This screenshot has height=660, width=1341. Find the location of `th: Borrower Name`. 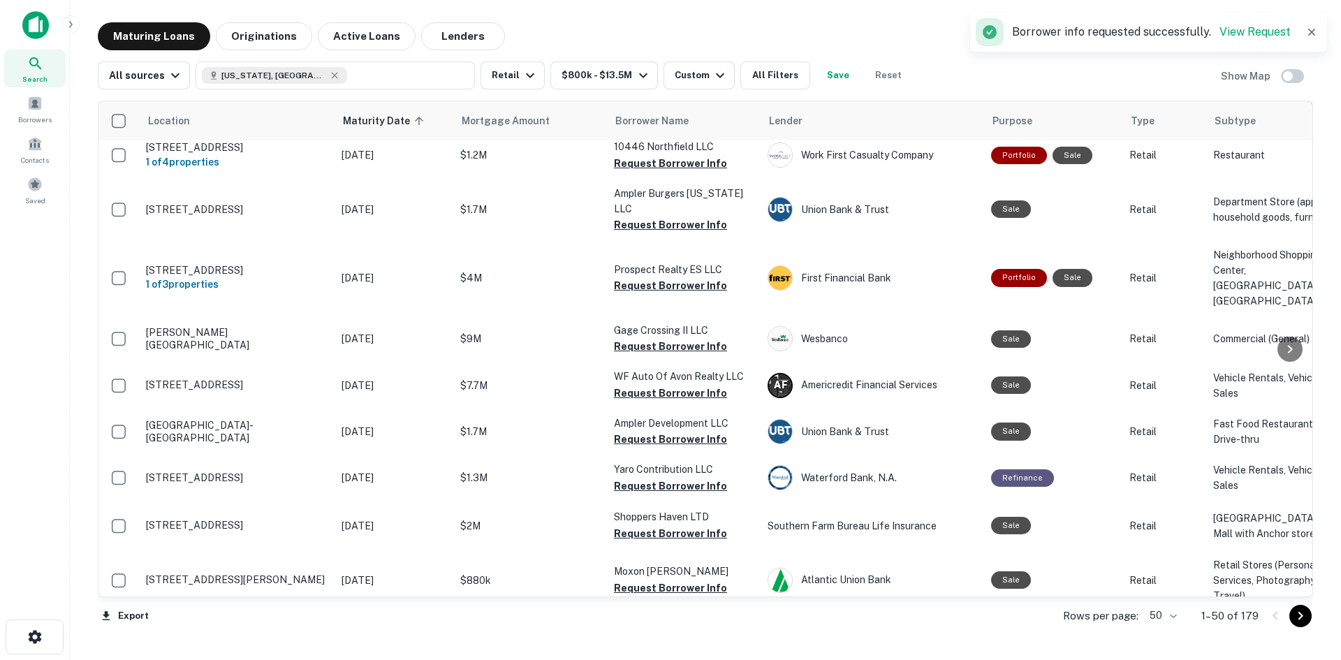

th: Borrower Name is located at coordinates (684, 121).